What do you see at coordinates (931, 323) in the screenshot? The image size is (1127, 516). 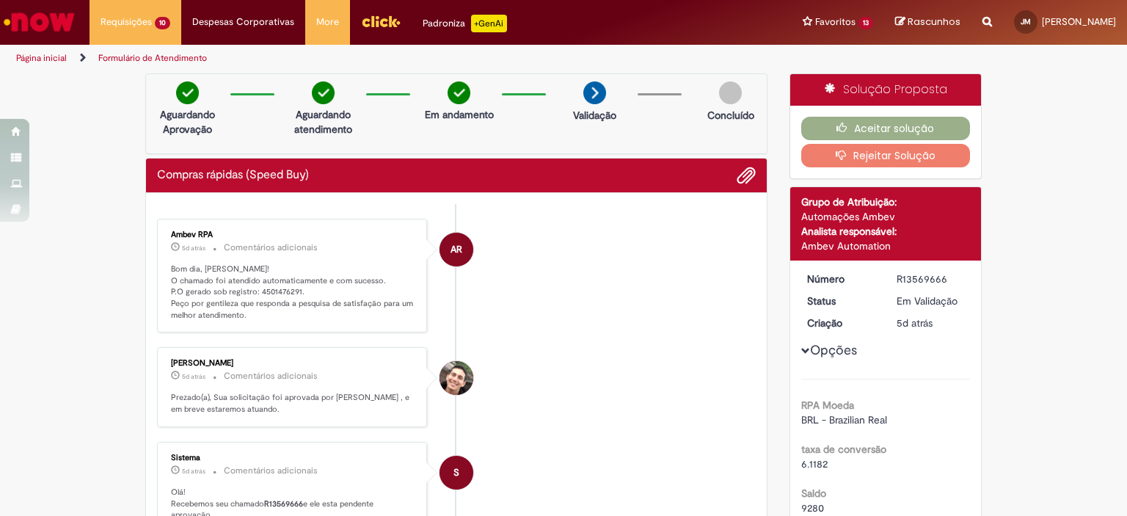 I see `div: 26/09/2025 10:14:50` at bounding box center [931, 323].